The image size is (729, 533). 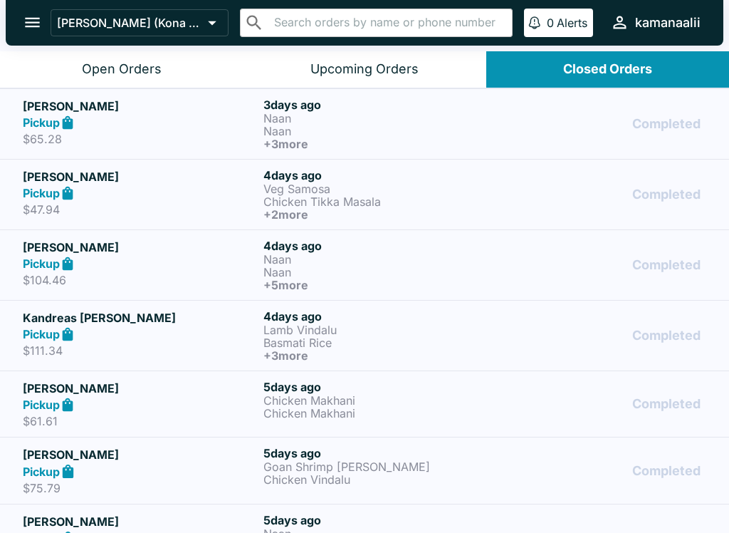 What do you see at coordinates (551, 23) in the screenshot?
I see `p: 0` at bounding box center [551, 23].